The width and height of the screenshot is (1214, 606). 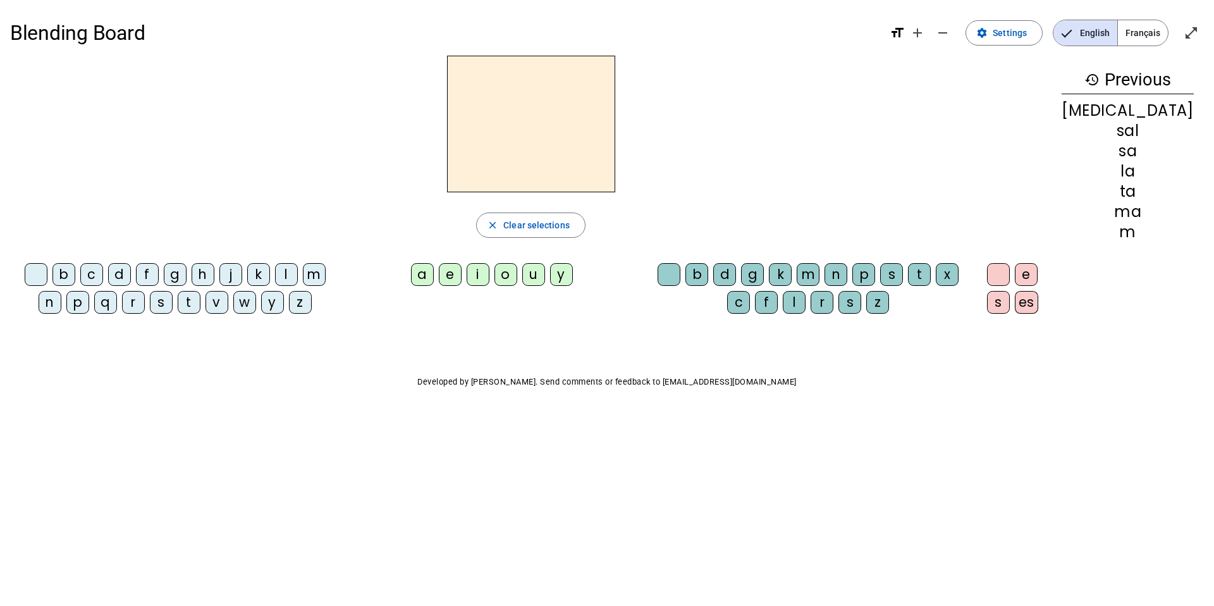 What do you see at coordinates (445, 33) in the screenshot?
I see `h1: Blending Board` at bounding box center [445, 33].